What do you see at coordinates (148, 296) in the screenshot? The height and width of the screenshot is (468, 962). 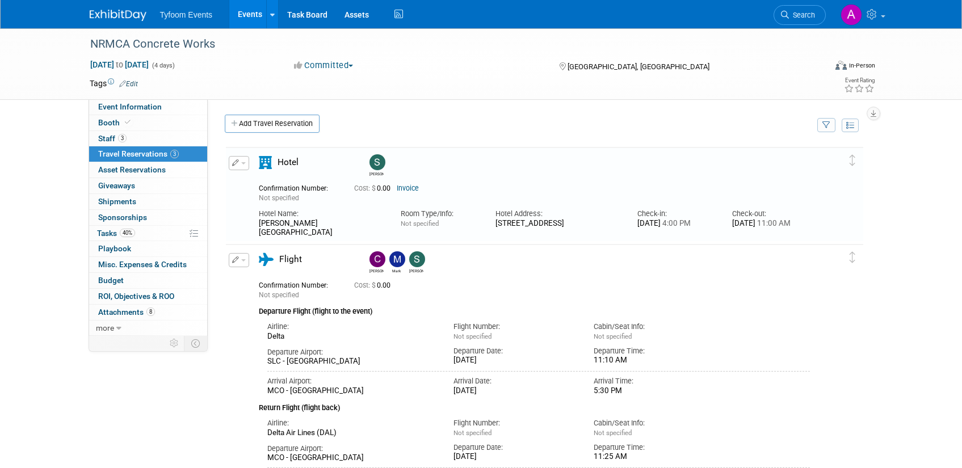 I see `a: ROI, Objectives & ROO` at bounding box center [148, 296].